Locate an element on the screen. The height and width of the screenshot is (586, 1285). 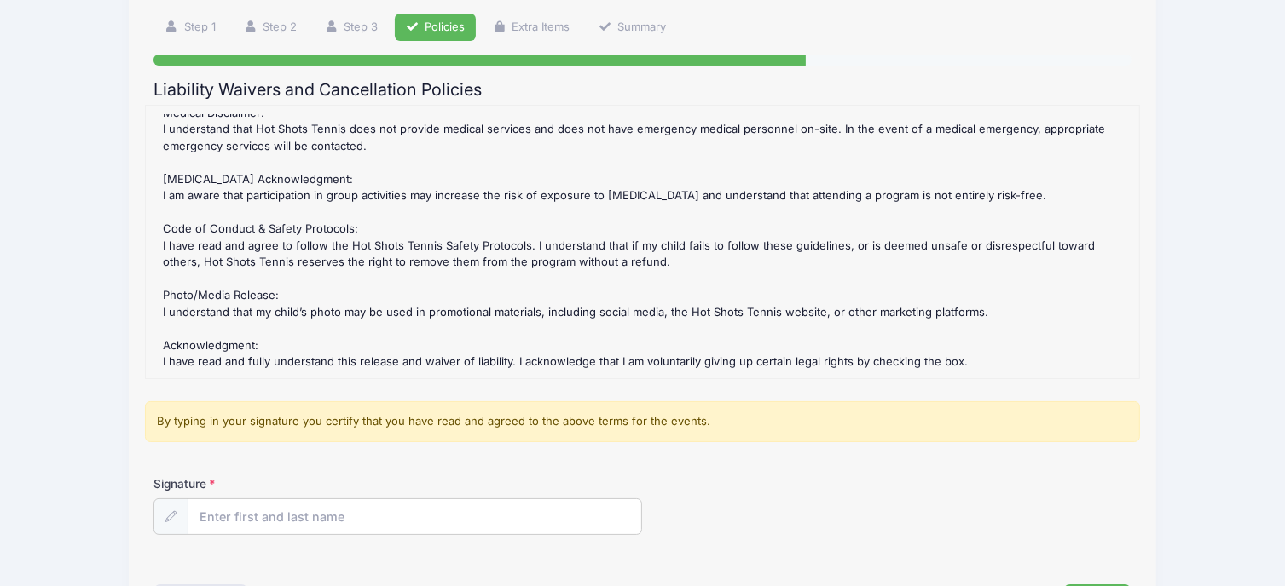
a: Extra Items is located at coordinates (531, 27).